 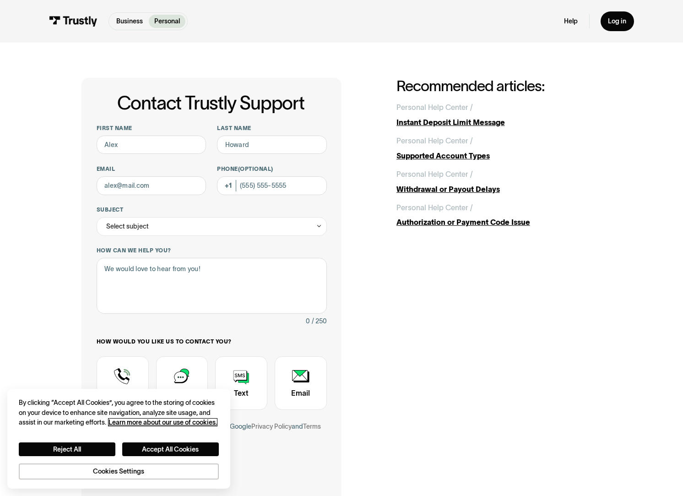 What do you see at coordinates (212, 342) in the screenshot?
I see `label: How would you like us to contact you?` at bounding box center [212, 342].